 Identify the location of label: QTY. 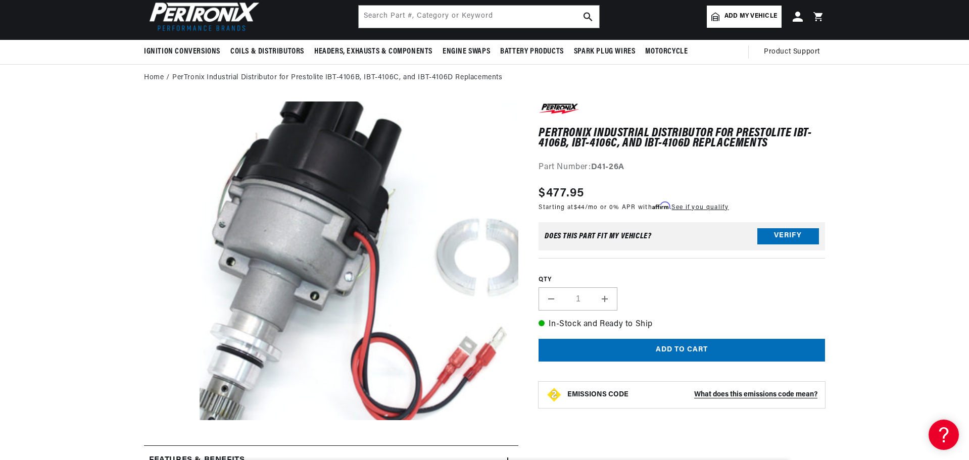
(682, 280).